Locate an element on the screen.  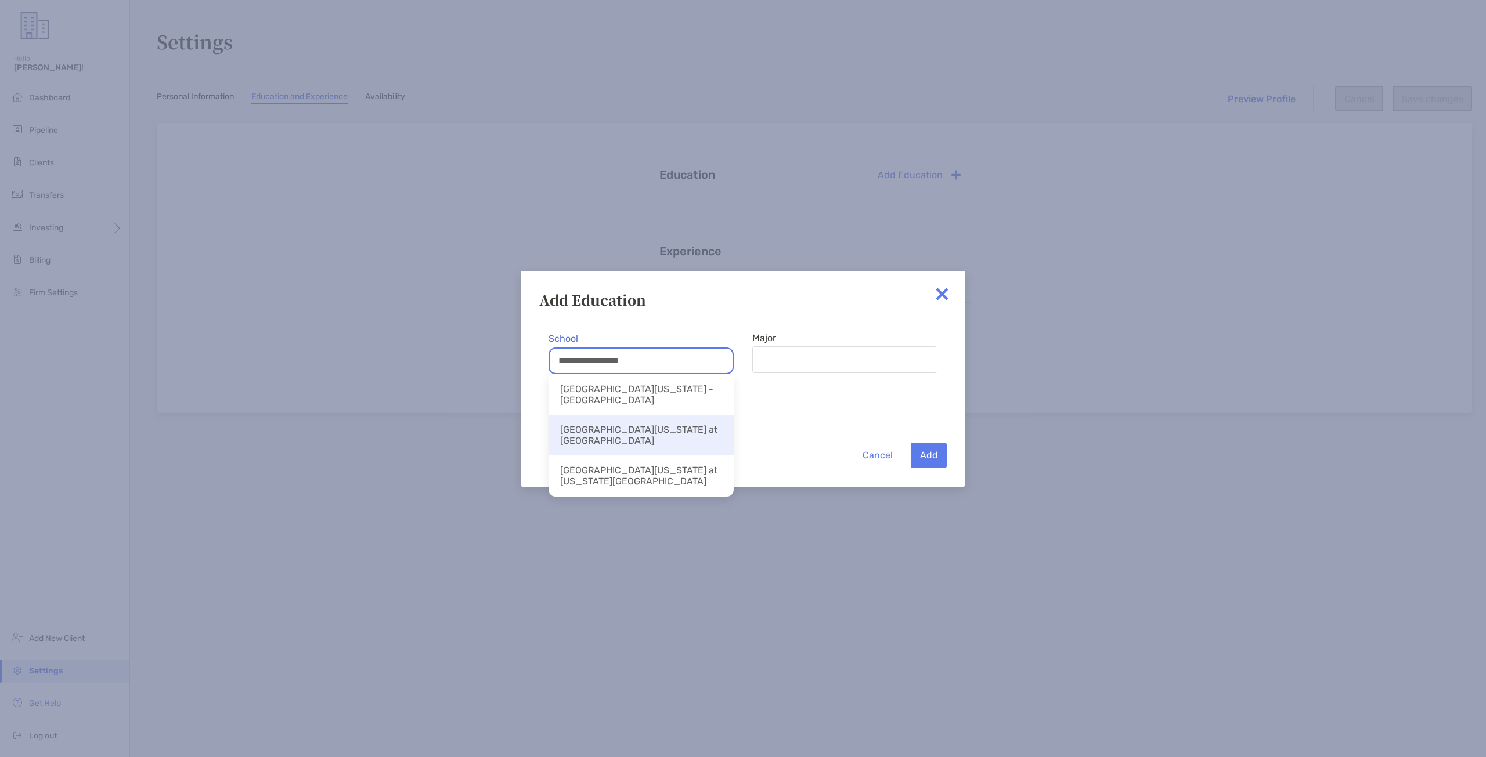
img: close modal icon is located at coordinates (942, 294).